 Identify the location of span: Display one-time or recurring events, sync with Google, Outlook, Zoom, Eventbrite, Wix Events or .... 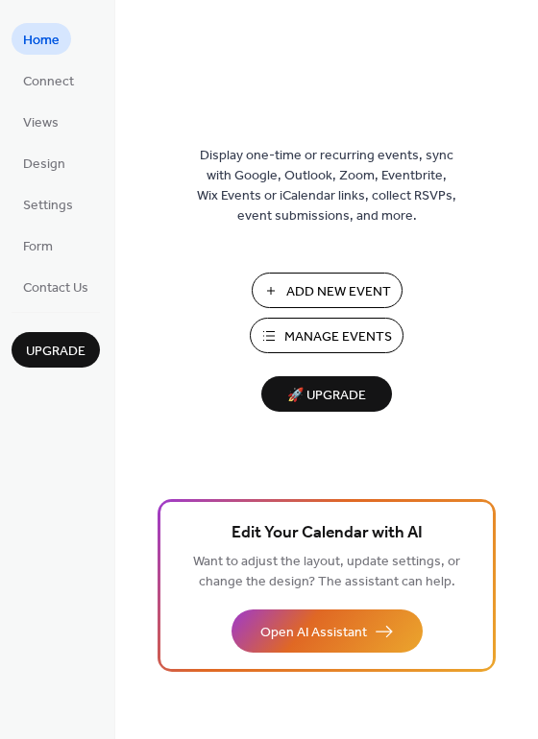
(326, 186).